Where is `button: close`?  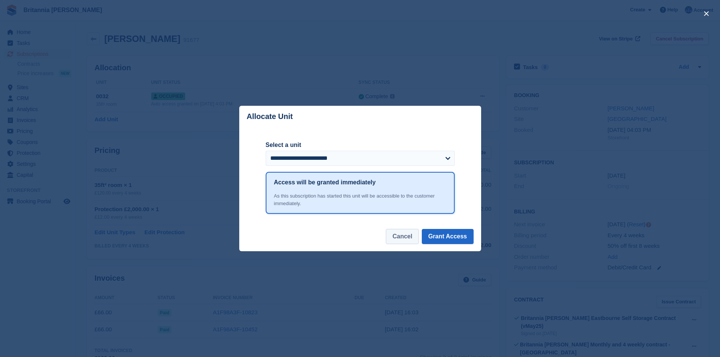
button: close is located at coordinates (706, 14).